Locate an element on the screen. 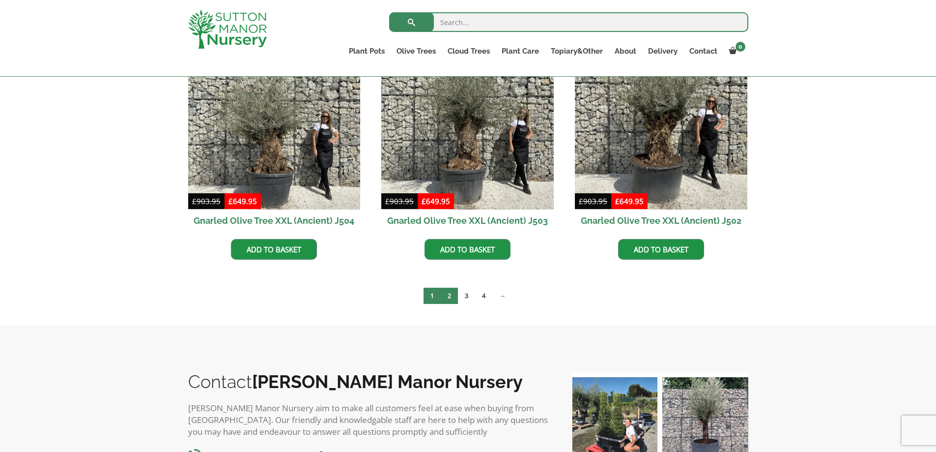 The image size is (936, 452). img: Gnarled Olive Tree XXL (Ancient) J504 is located at coordinates (274, 123).